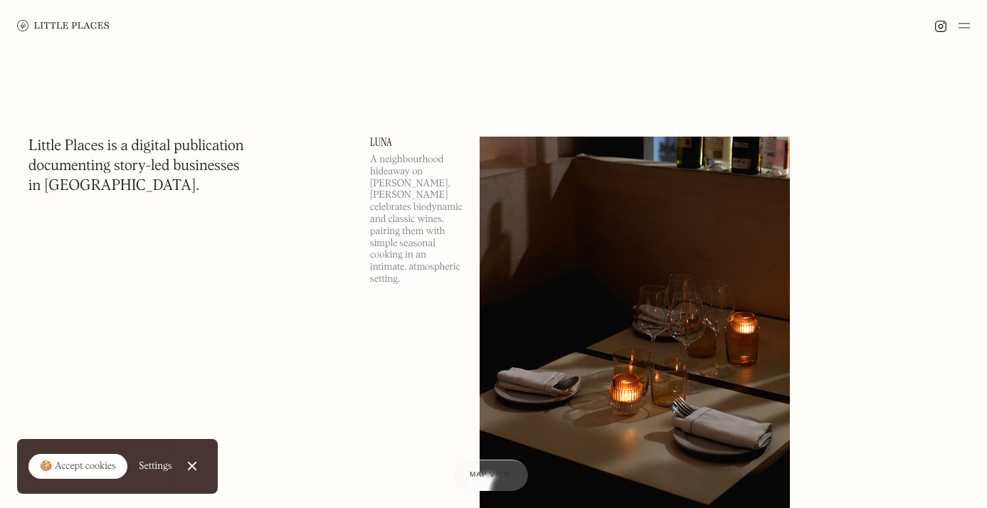  Describe the element at coordinates (155, 466) in the screenshot. I see `div: Settings` at that location.